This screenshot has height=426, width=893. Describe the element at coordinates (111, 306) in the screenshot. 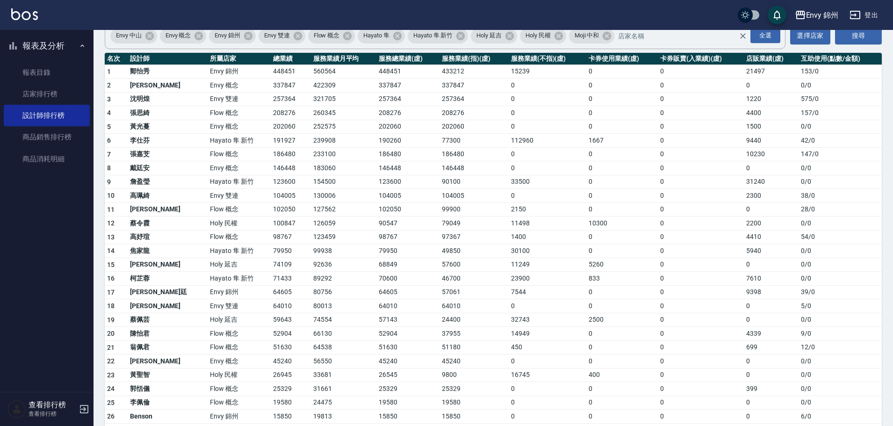

I see `span: 18` at that location.